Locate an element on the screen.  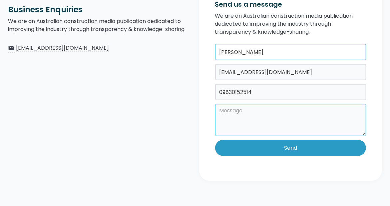
div: email is located at coordinates (11, 48).